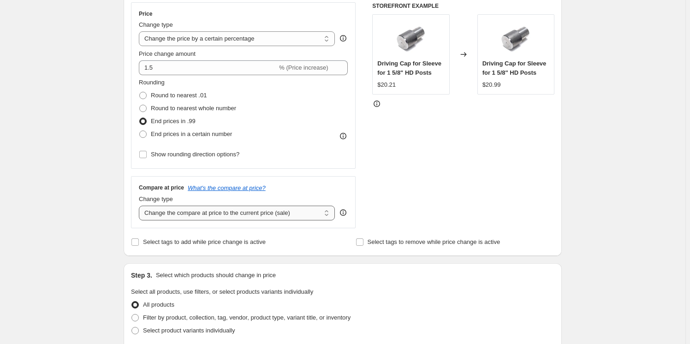 The width and height of the screenshot is (690, 344). Describe the element at coordinates (152, 82) in the screenshot. I see `span: Rounding` at that location.